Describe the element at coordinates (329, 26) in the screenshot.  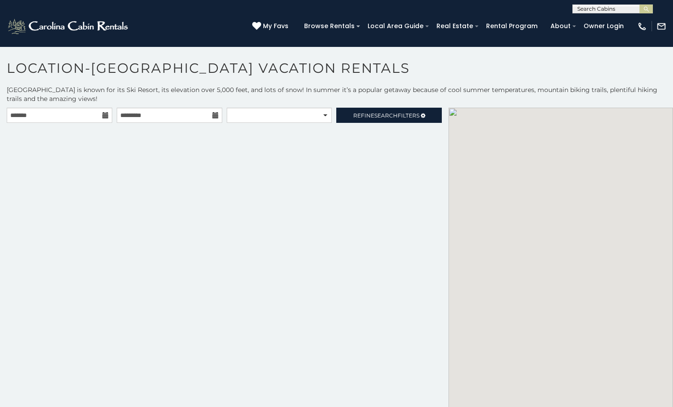
I see `a: Browse Rentals` at that location.